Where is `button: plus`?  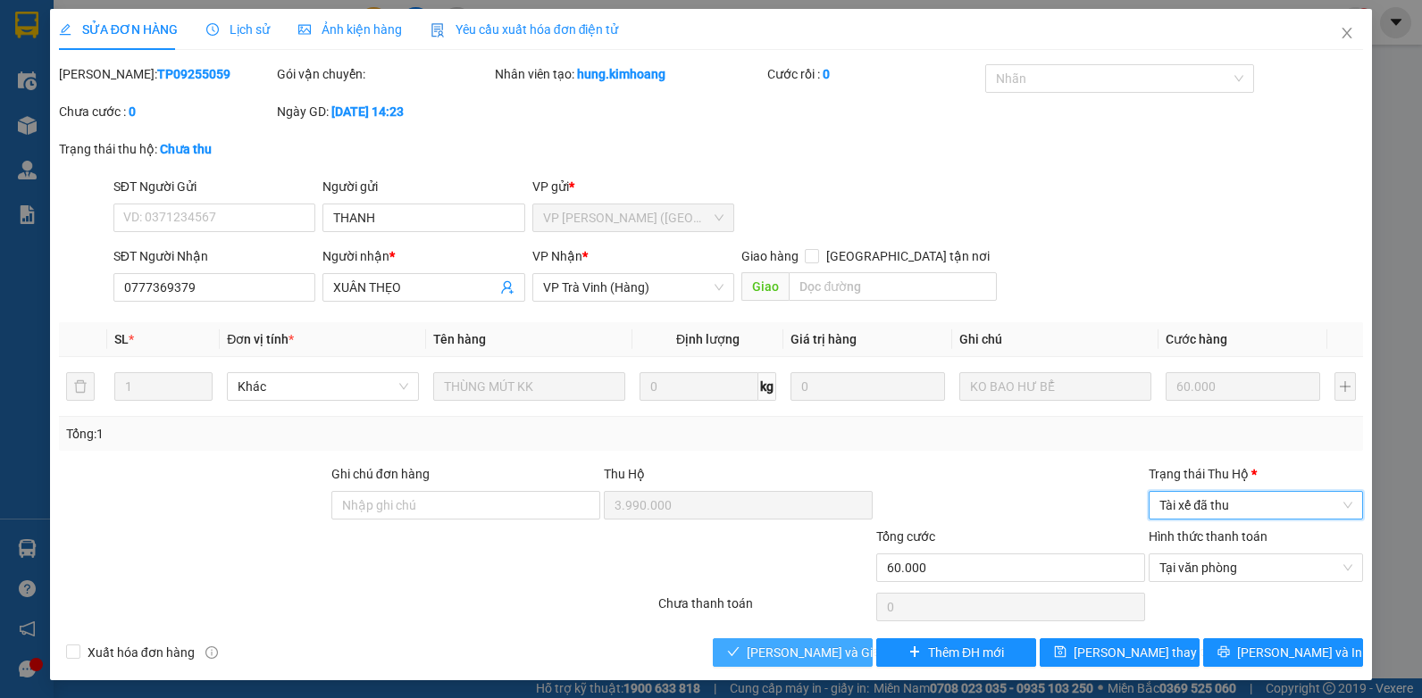 button: plus is located at coordinates (1345, 387).